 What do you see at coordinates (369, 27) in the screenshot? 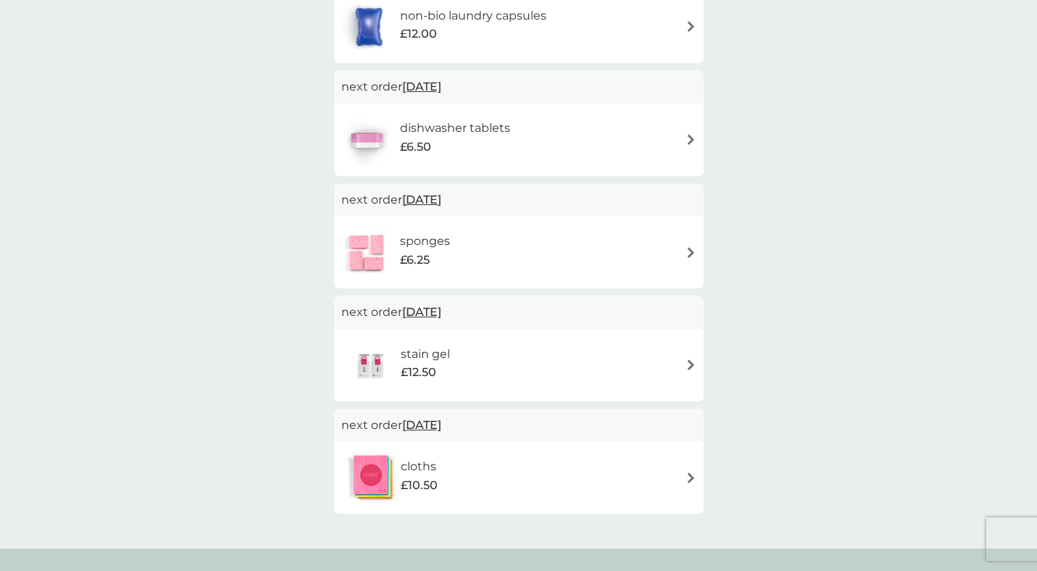
I see `img: non-bio laundry capsules` at bounding box center [369, 27].